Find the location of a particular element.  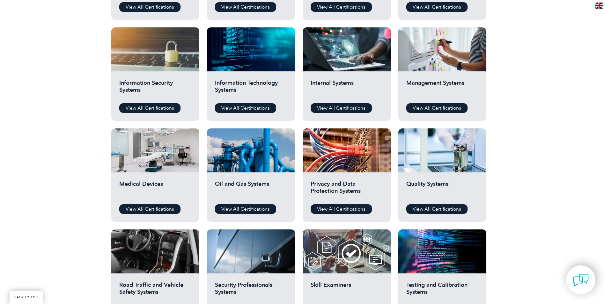

a: BACK TO TOP is located at coordinates (26, 297).